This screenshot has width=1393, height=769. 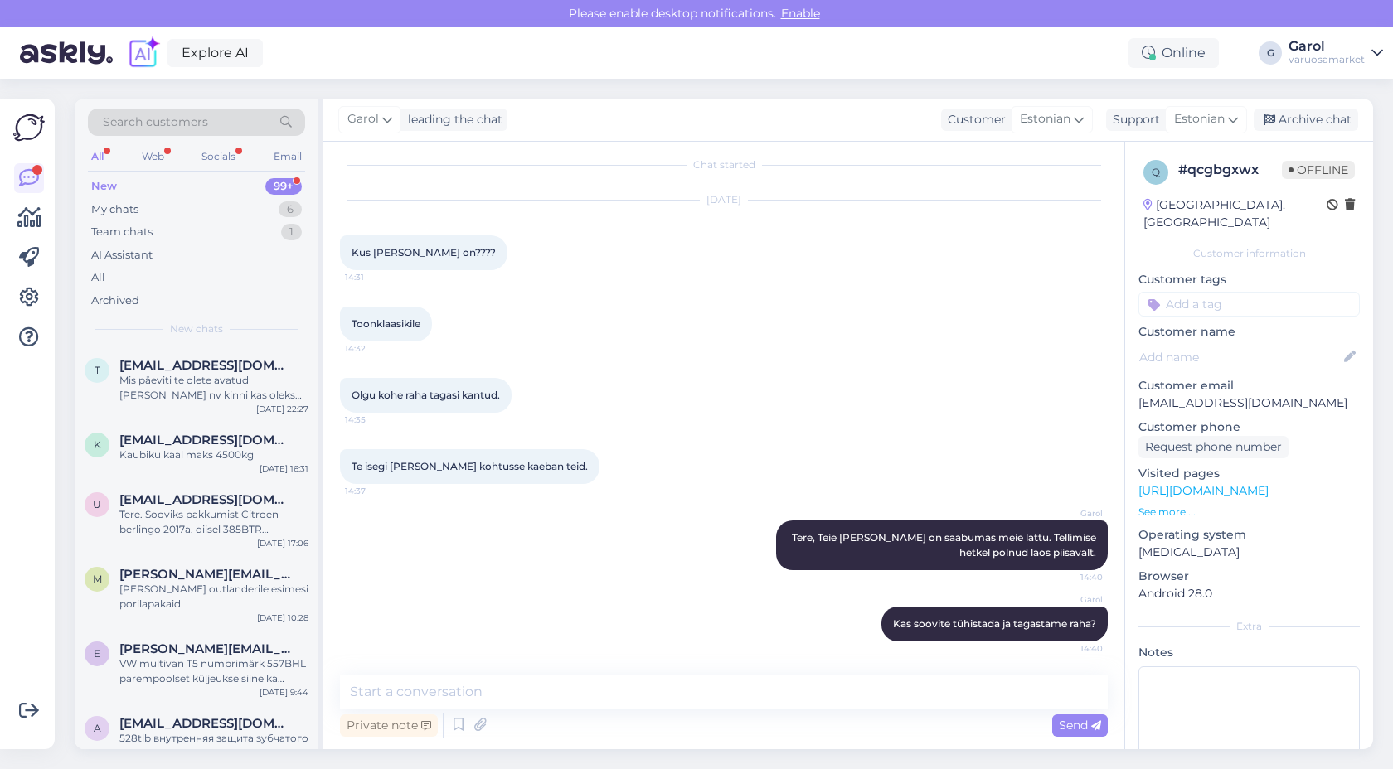 I want to click on span: Erik.molder12@gmail.com, so click(x=206, y=649).